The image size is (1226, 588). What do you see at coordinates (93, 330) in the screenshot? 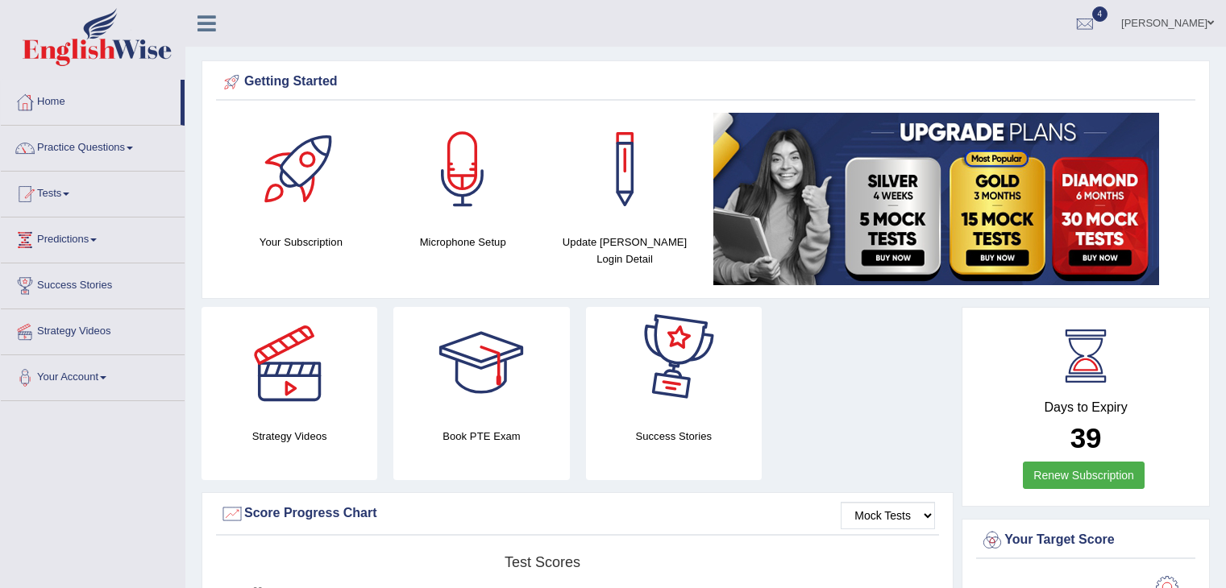
I see `a: Strategy Videos` at bounding box center [93, 330].